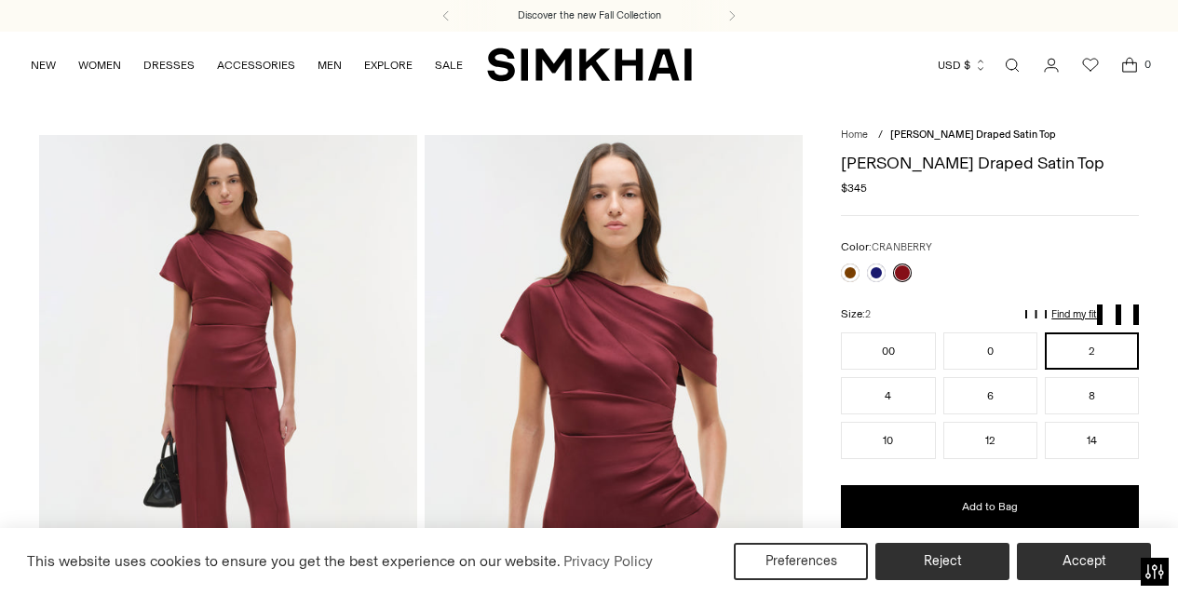 The width and height of the screenshot is (1178, 595). Describe the element at coordinates (887, 396) in the screenshot. I see `button: 4` at that location.